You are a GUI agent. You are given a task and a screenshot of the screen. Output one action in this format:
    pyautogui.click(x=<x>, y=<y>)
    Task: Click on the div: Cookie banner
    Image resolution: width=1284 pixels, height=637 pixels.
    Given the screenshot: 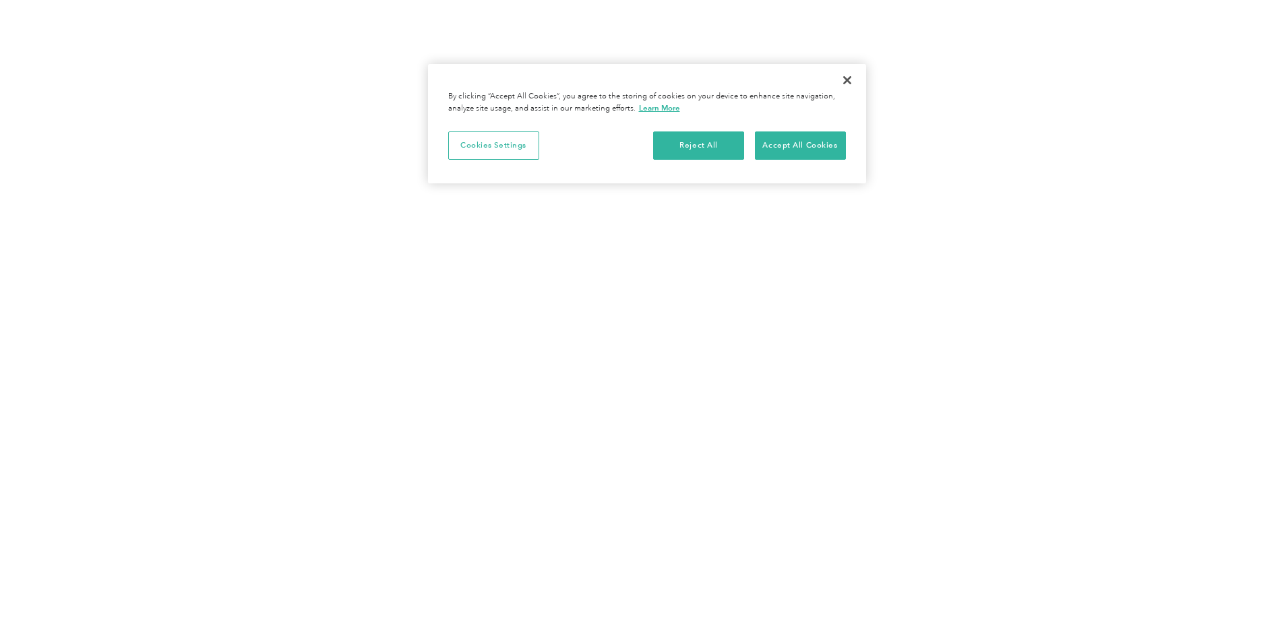 What is the action you would take?
    pyautogui.click(x=647, y=123)
    